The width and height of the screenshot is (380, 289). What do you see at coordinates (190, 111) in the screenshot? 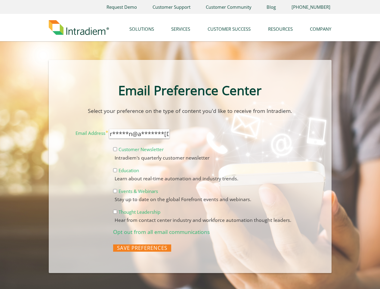
I see `p: Select your preference on the type of content you'd like to receive from Intradiem.` at bounding box center [190, 111].